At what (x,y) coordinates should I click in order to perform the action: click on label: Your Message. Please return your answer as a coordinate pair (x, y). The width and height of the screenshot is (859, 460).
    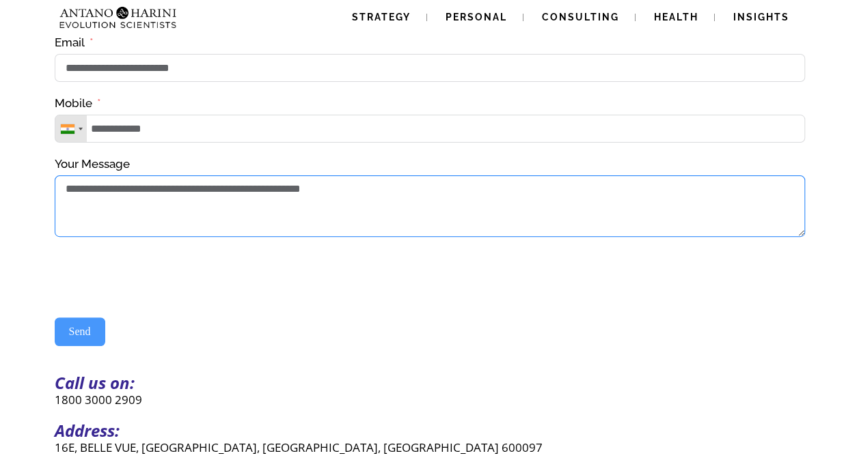
    Looking at the image, I should click on (92, 164).